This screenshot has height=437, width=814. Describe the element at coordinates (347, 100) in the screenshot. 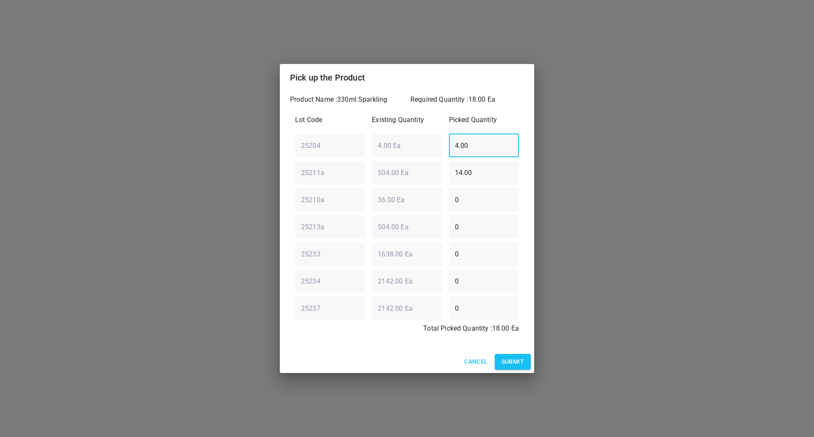

I see `p: Product Name : 330ml Sparkling` at that location.